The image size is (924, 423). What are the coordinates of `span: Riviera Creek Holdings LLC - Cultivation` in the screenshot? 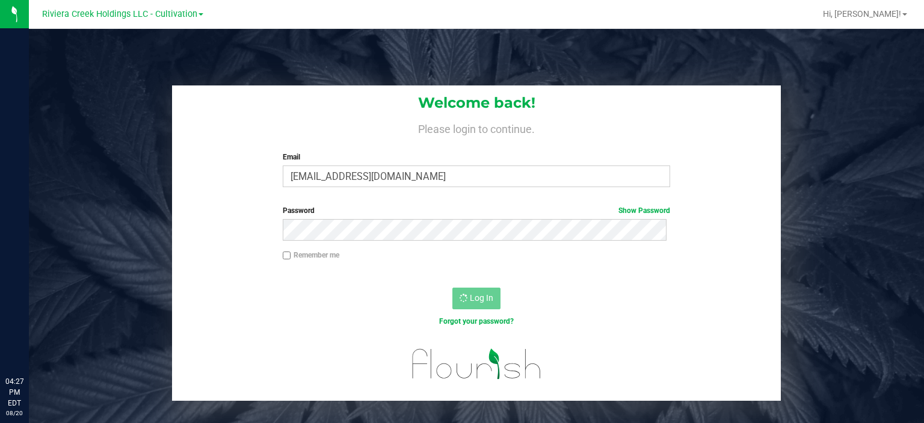 It's located at (120, 14).